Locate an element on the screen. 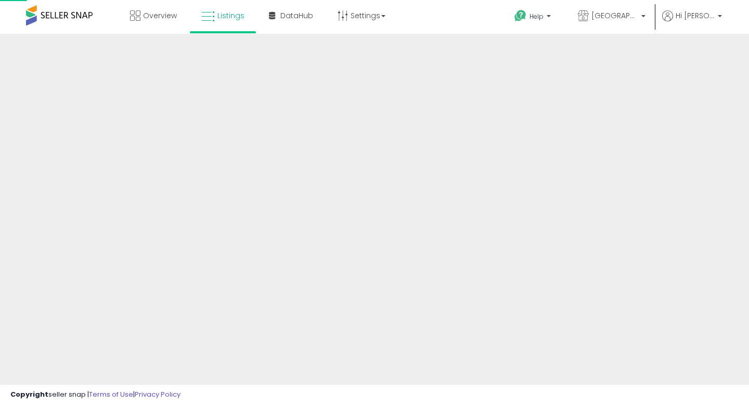 This screenshot has width=749, height=405. span: Overview is located at coordinates (160, 16).